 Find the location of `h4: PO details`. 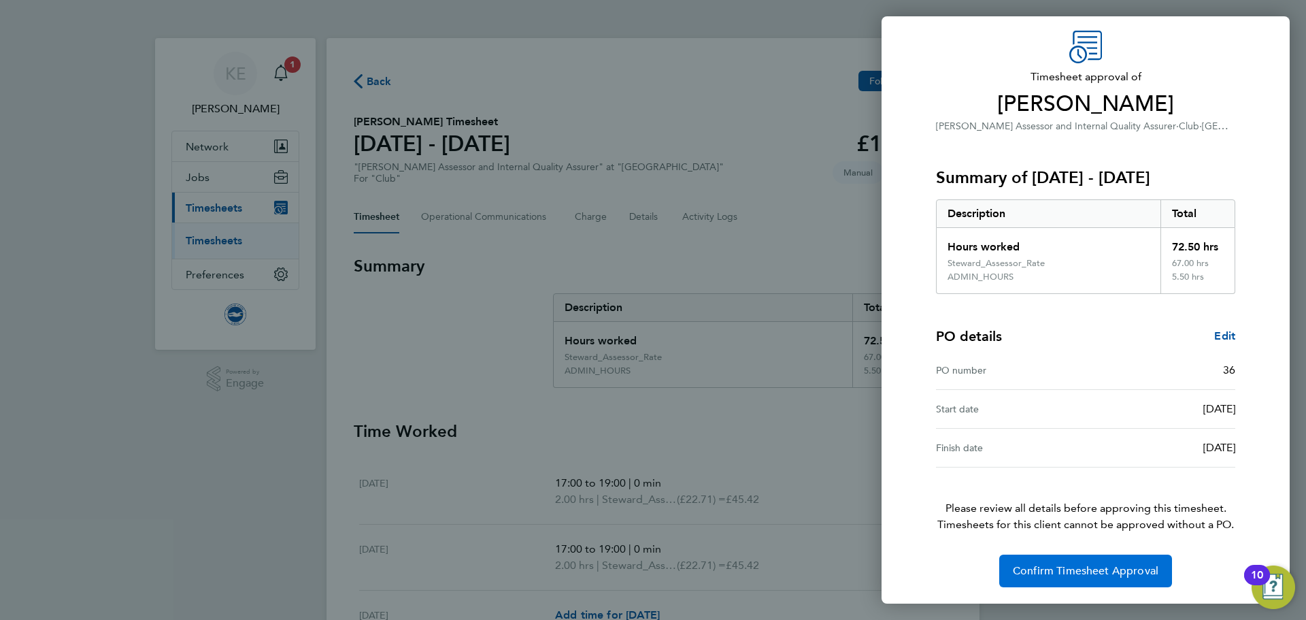

h4: PO details is located at coordinates (969, 336).